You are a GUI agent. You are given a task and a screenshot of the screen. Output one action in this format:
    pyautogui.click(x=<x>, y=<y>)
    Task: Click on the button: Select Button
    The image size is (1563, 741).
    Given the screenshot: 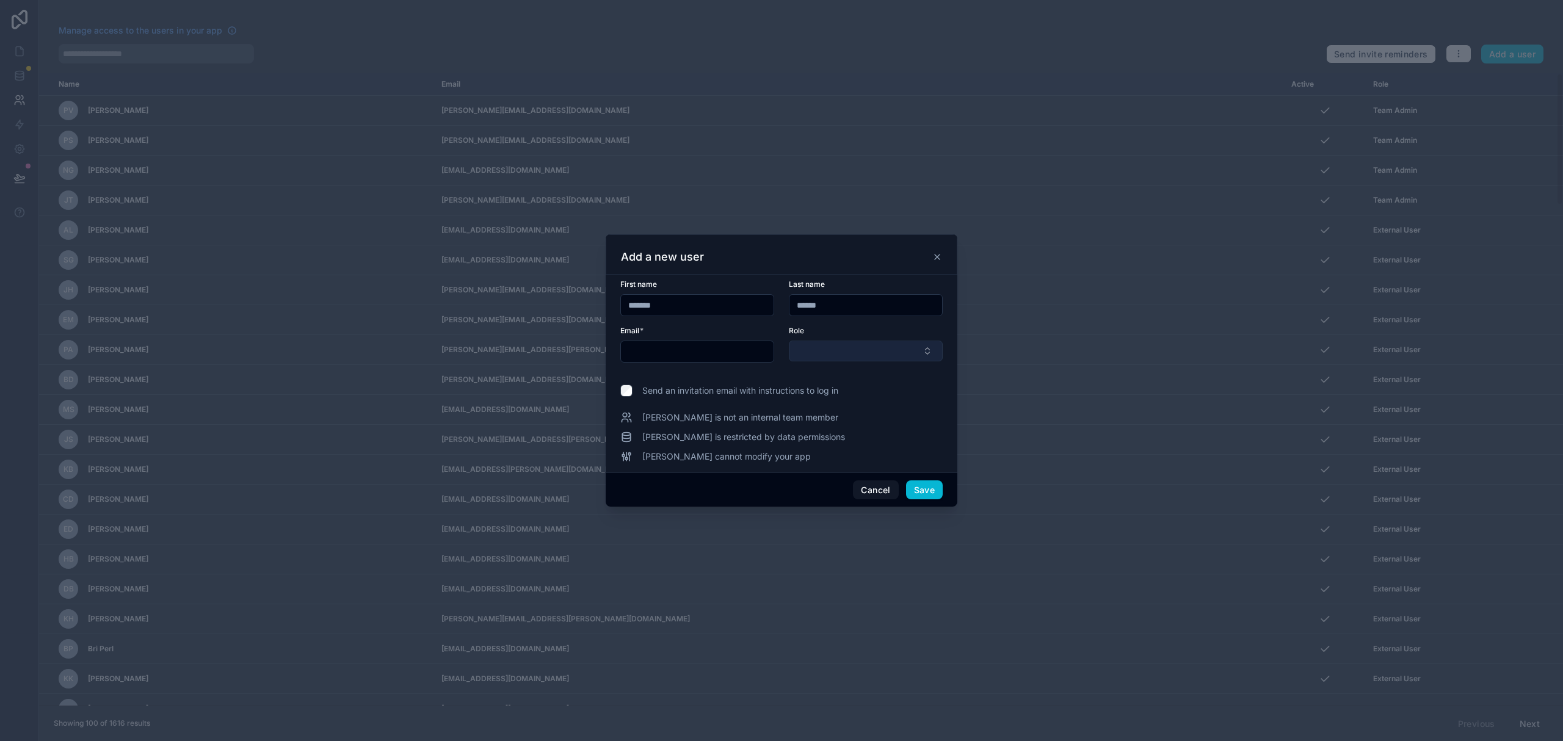 What is the action you would take?
    pyautogui.click(x=866, y=351)
    